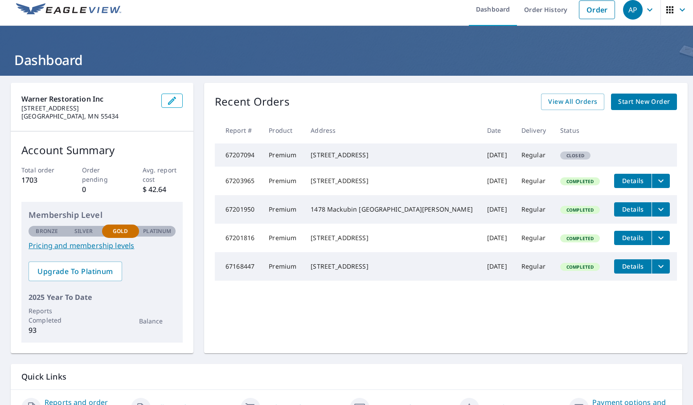 The width and height of the screenshot is (693, 405). What do you see at coordinates (238, 209) in the screenshot?
I see `td: 67201950` at bounding box center [238, 209].